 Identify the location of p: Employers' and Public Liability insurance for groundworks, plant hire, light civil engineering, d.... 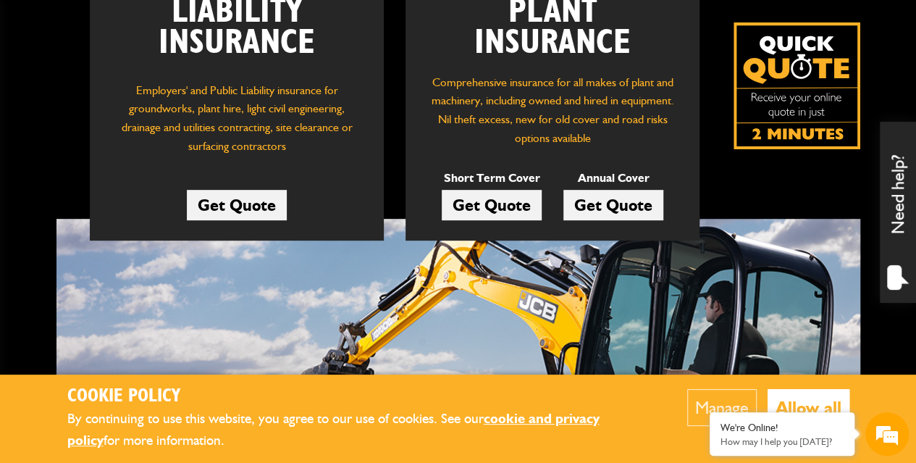
(237, 122).